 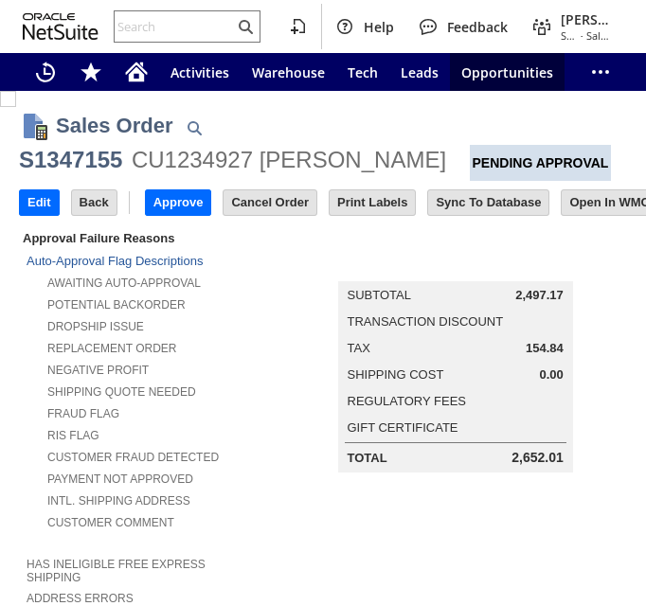 I want to click on a: Shipping Cost, so click(x=396, y=374).